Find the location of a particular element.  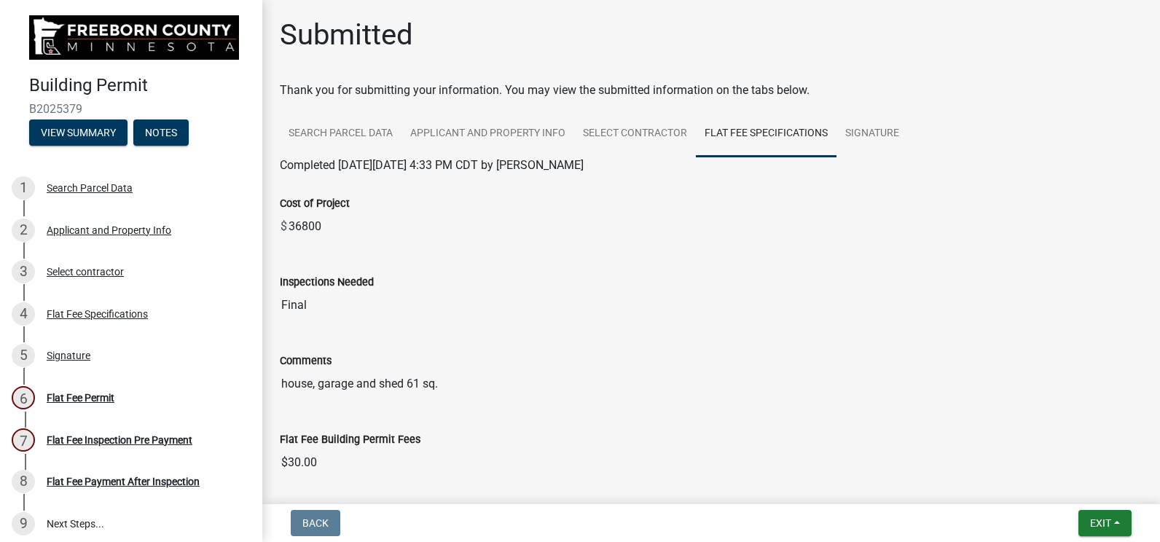

label: Cost of Project is located at coordinates (315, 204).